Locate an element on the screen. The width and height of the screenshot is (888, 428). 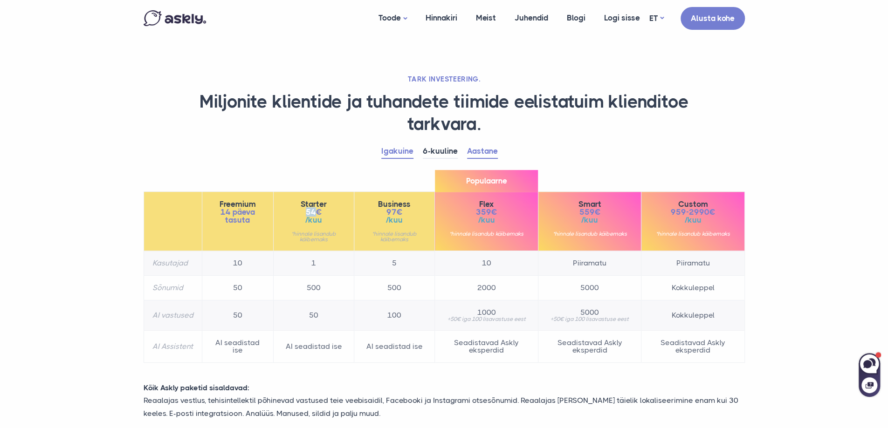
span: Freemium is located at coordinates (238, 204).